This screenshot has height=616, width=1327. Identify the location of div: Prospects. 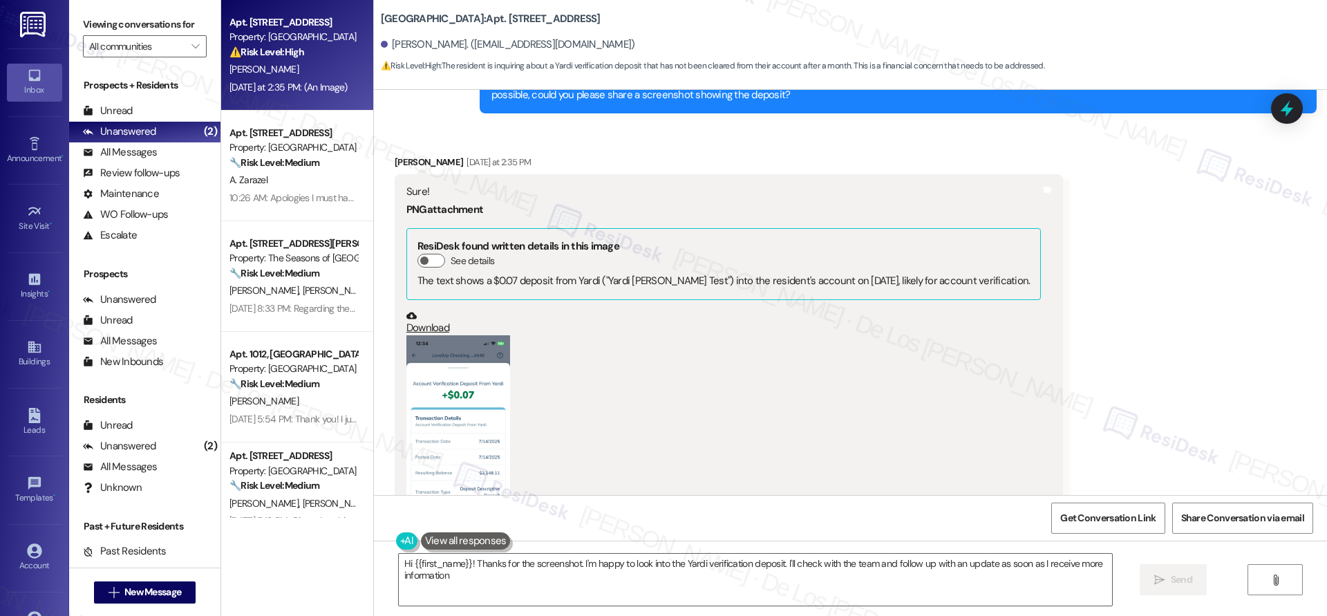
(144, 274).